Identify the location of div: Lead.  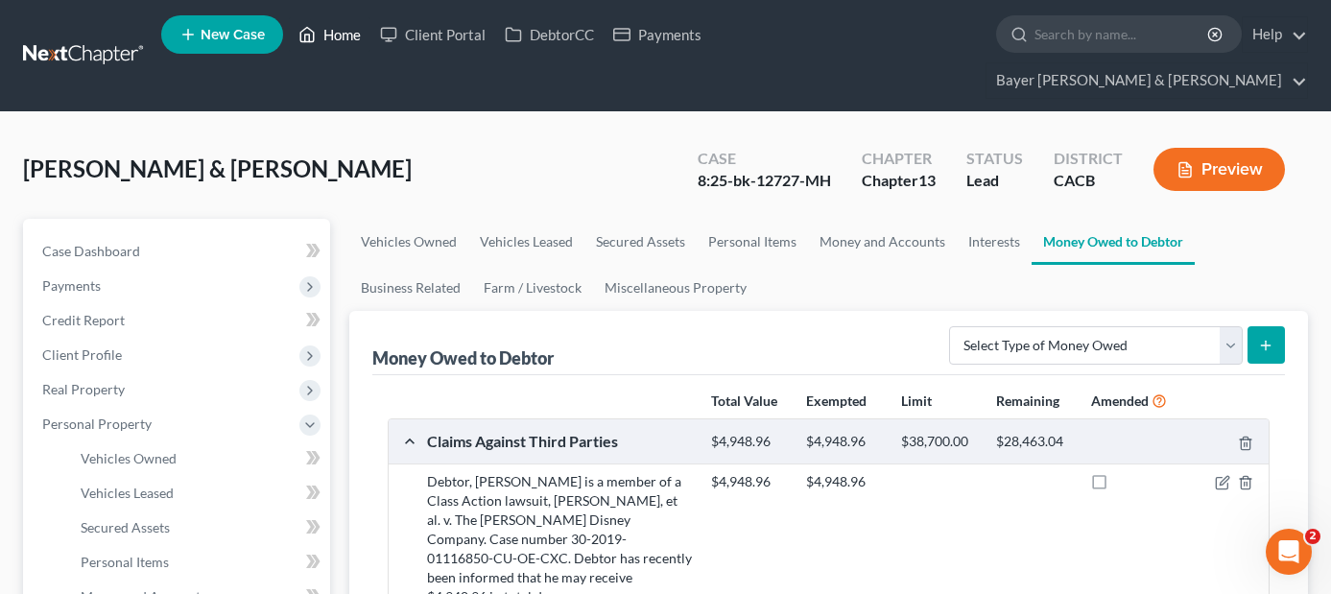
(994, 180).